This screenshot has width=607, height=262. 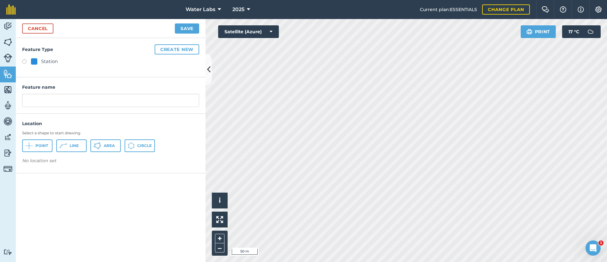 I want to click on span: i, so click(x=220, y=200).